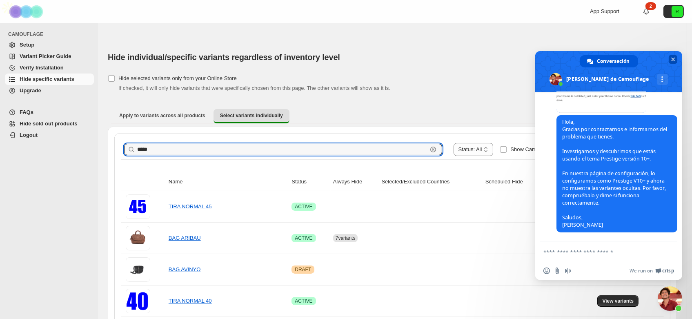  What do you see at coordinates (184, 237) in the screenshot?
I see `a: BAG ARIBAU` at bounding box center [184, 237].